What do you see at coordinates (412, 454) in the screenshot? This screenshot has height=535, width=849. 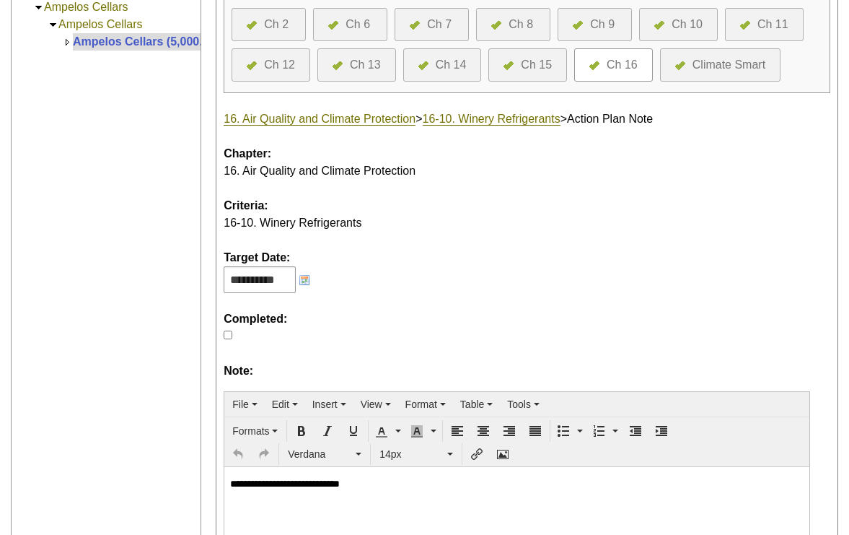 I see `span: 14px` at bounding box center [412, 454].